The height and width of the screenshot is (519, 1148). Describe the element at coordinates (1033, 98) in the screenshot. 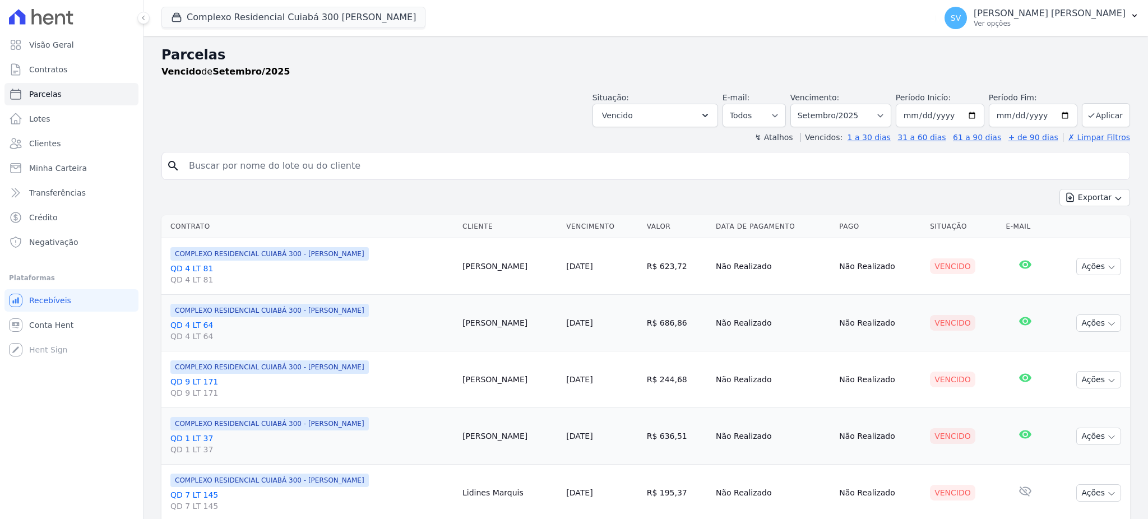

I see `label: Período Fim:` at that location.